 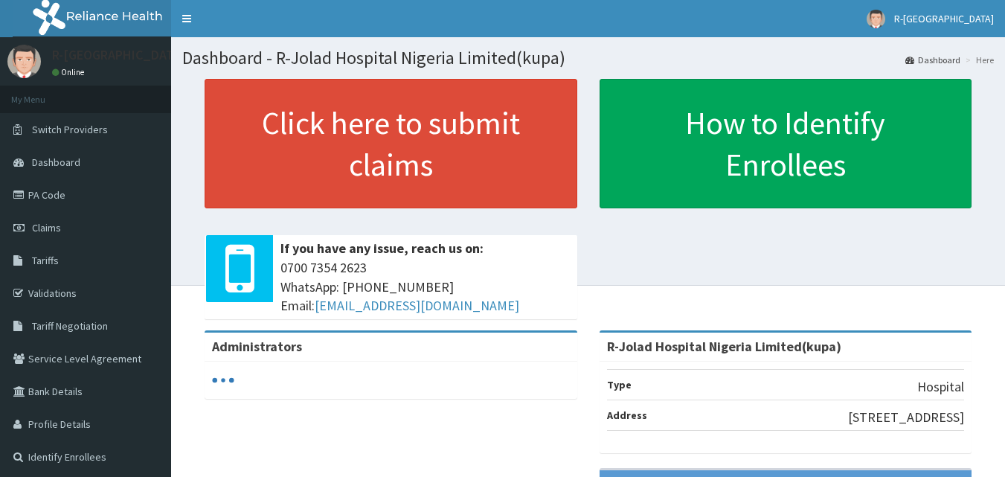 What do you see at coordinates (45, 260) in the screenshot?
I see `span: Tariffs` at bounding box center [45, 260].